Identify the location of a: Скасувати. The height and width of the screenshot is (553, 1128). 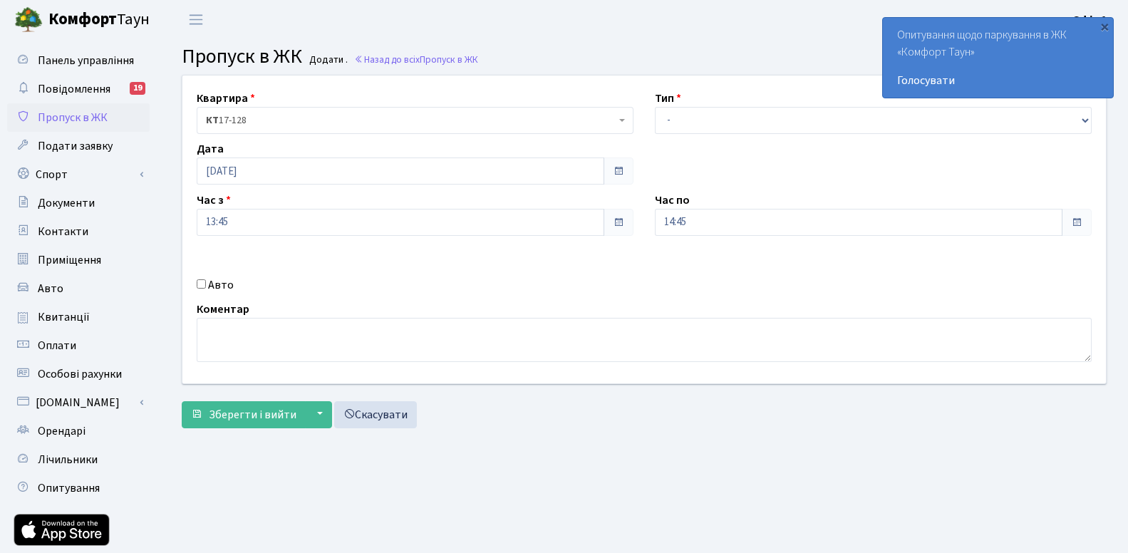
(375, 415).